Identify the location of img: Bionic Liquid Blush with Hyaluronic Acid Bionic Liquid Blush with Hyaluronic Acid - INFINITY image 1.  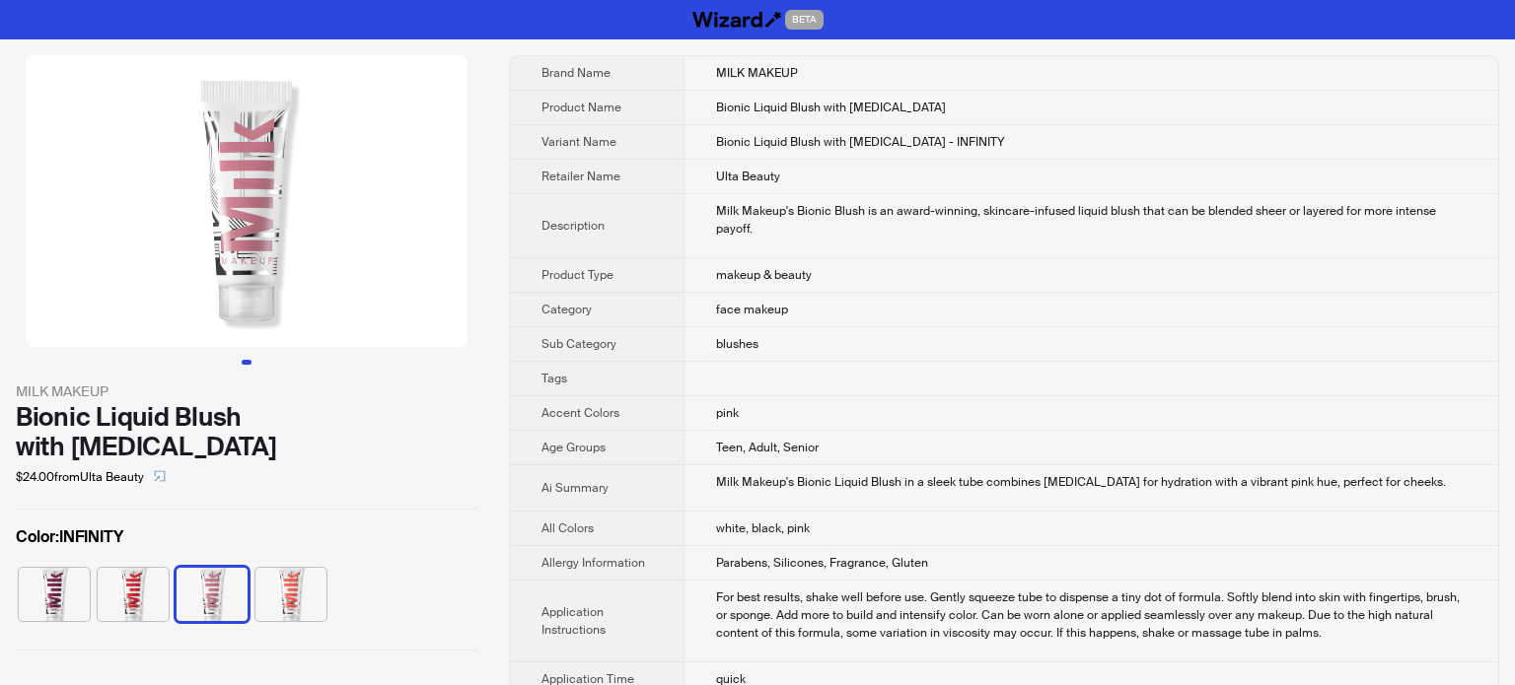
(247, 201).